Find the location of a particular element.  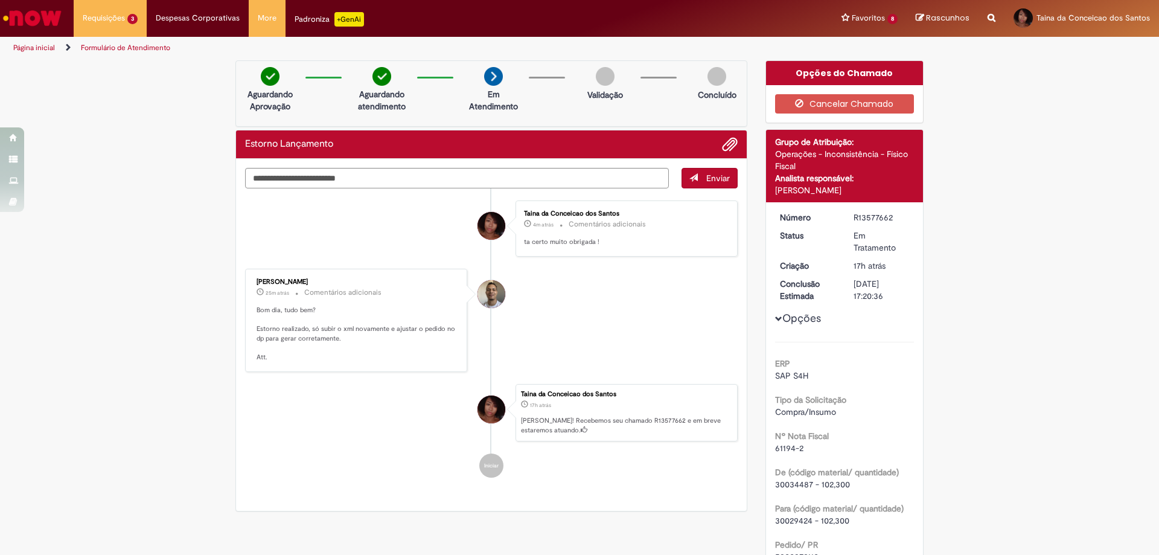

b: Tipo da Solicitação is located at coordinates (811, 400).